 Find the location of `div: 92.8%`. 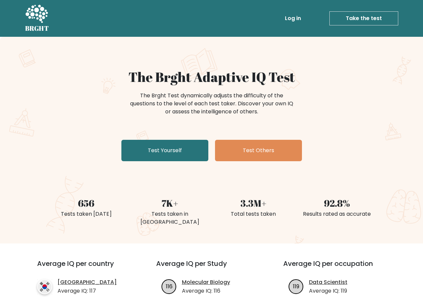

div: 92.8% is located at coordinates (337, 203).